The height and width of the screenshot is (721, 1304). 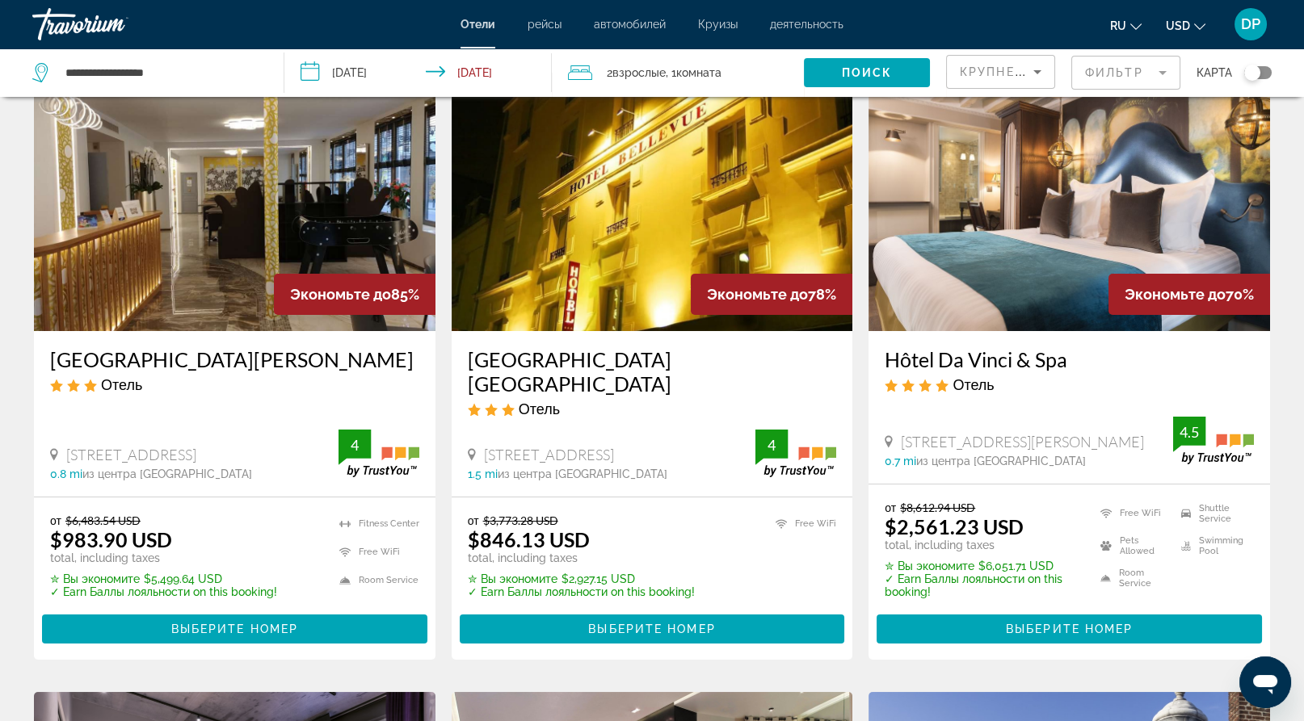 What do you see at coordinates (528, 540) in the screenshot?
I see `ins: $846.13 USD` at bounding box center [528, 540].